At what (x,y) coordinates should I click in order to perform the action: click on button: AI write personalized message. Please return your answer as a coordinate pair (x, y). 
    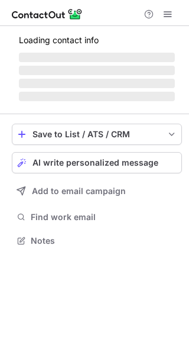
    Looking at the image, I should click on (97, 163).